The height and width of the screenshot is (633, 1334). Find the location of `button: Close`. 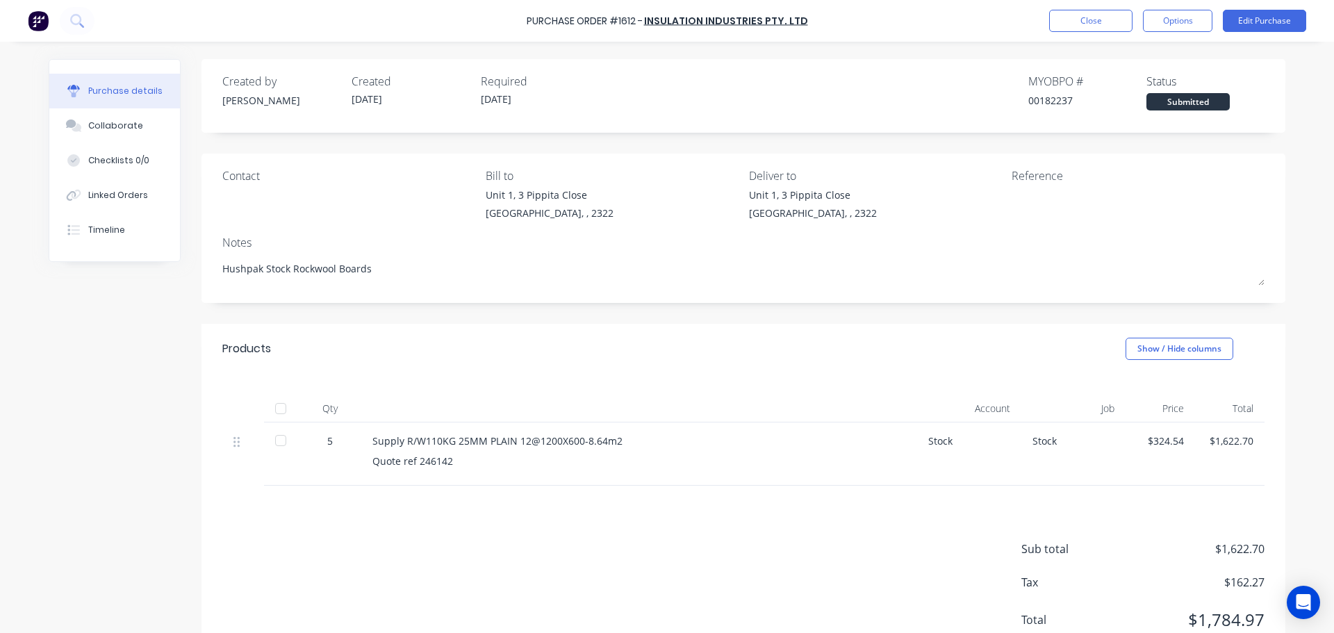

button: Close is located at coordinates (1091, 21).